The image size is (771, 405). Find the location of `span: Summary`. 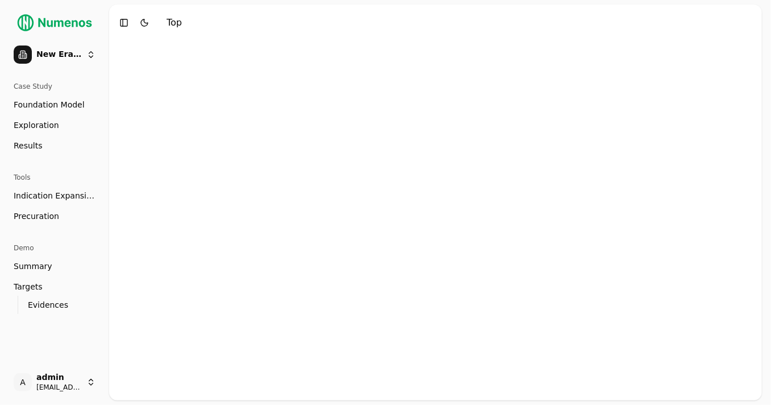

span: Summary is located at coordinates (33, 266).